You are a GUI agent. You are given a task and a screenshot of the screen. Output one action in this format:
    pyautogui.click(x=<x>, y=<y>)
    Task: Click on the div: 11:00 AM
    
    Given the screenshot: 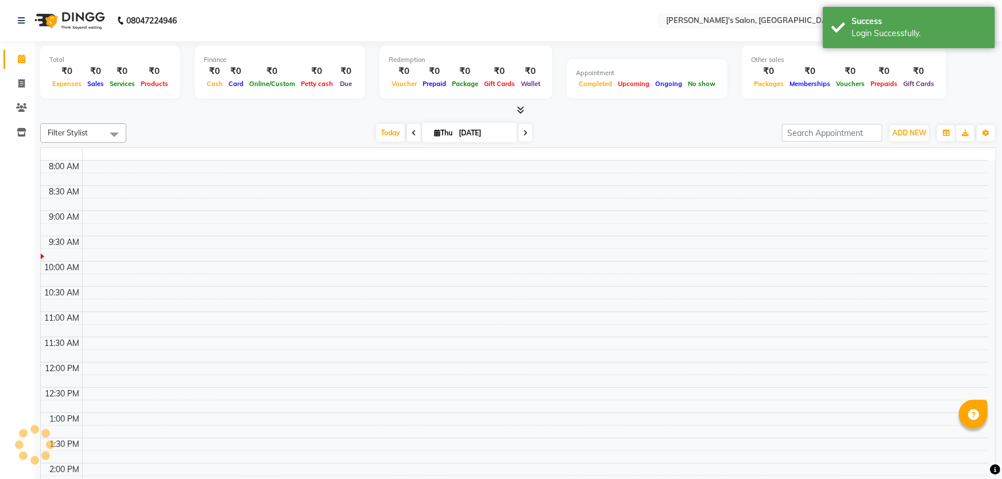 What is the action you would take?
    pyautogui.click(x=62, y=318)
    